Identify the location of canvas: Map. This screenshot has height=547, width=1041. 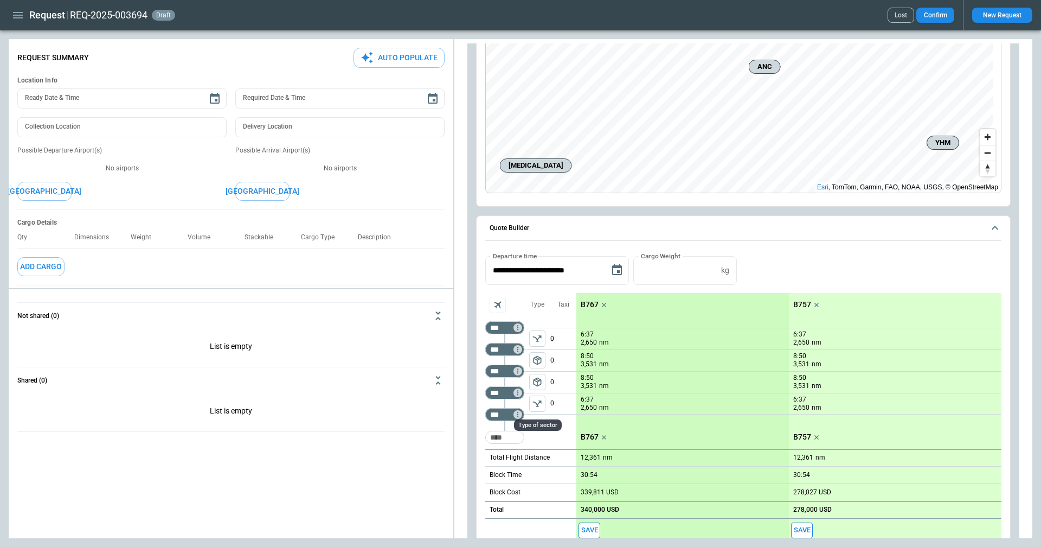
(739, 111).